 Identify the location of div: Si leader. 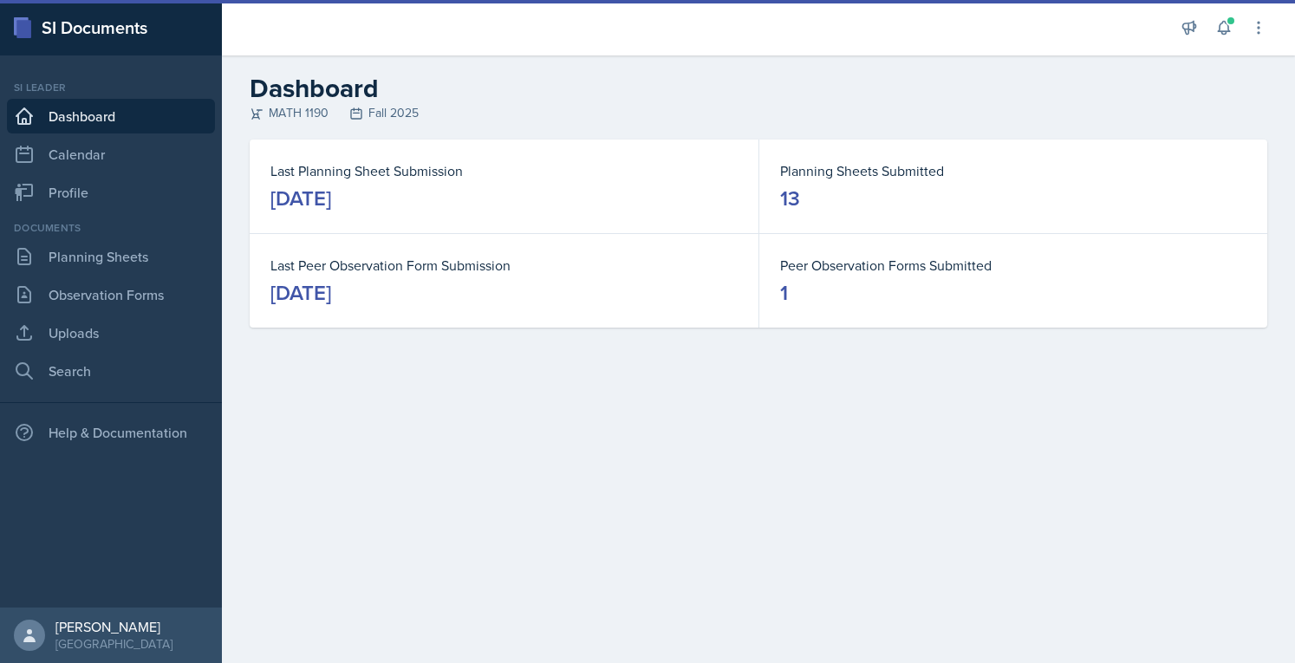
(111, 88).